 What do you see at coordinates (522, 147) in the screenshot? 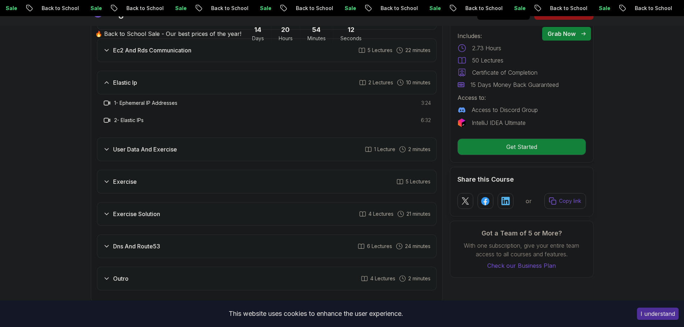
I see `p: Get Started` at bounding box center [522, 147].